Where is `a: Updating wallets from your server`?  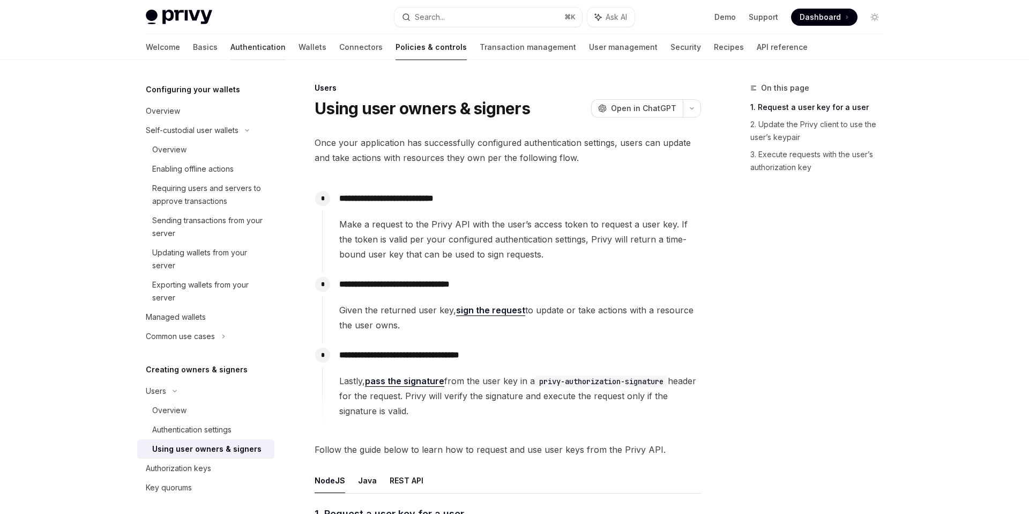
a: Updating wallets from your server is located at coordinates (206, 259).